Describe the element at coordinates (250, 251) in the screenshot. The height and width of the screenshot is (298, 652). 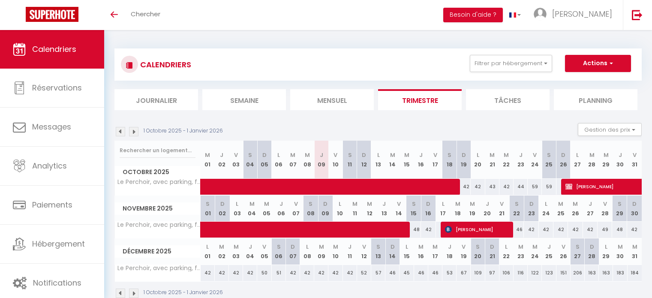
I see `th: 04` at that location.